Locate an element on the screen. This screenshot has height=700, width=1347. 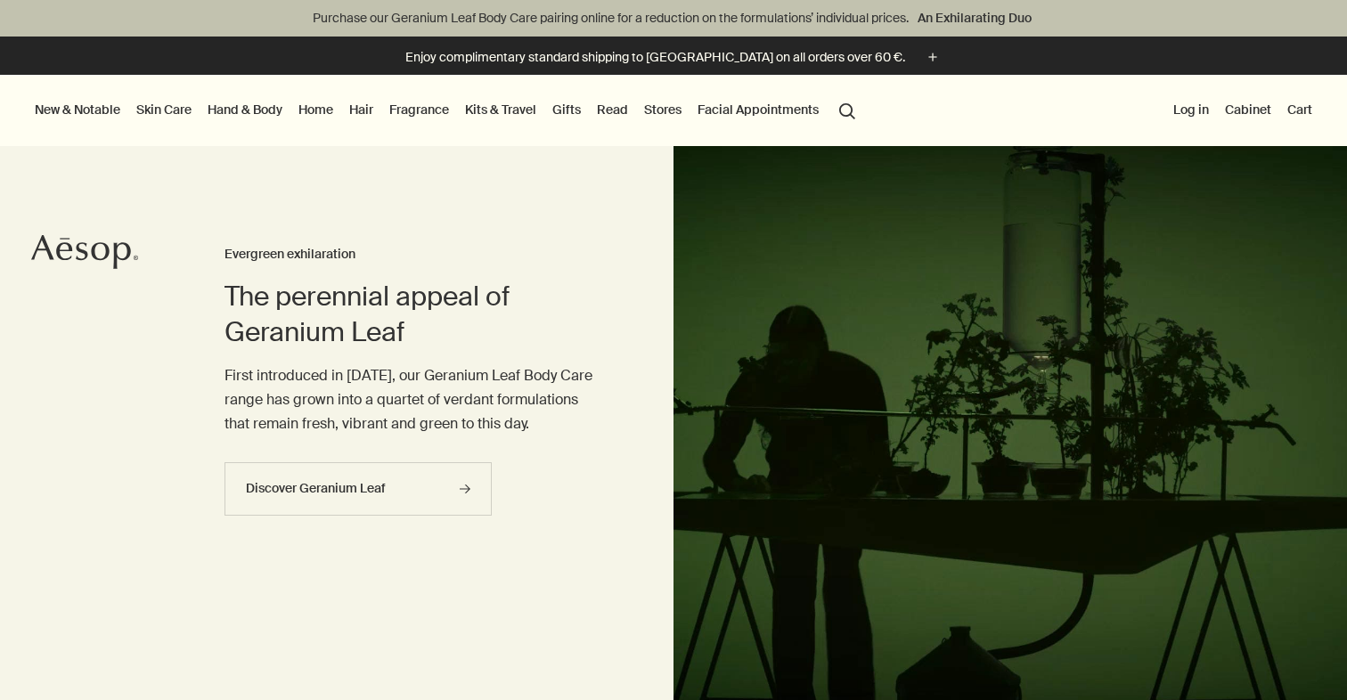
a: Home is located at coordinates (315, 110).